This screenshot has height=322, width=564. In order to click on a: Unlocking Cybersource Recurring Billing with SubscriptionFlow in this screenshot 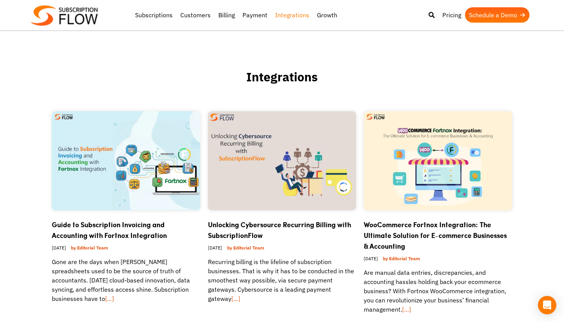, I will do `click(279, 230)`.